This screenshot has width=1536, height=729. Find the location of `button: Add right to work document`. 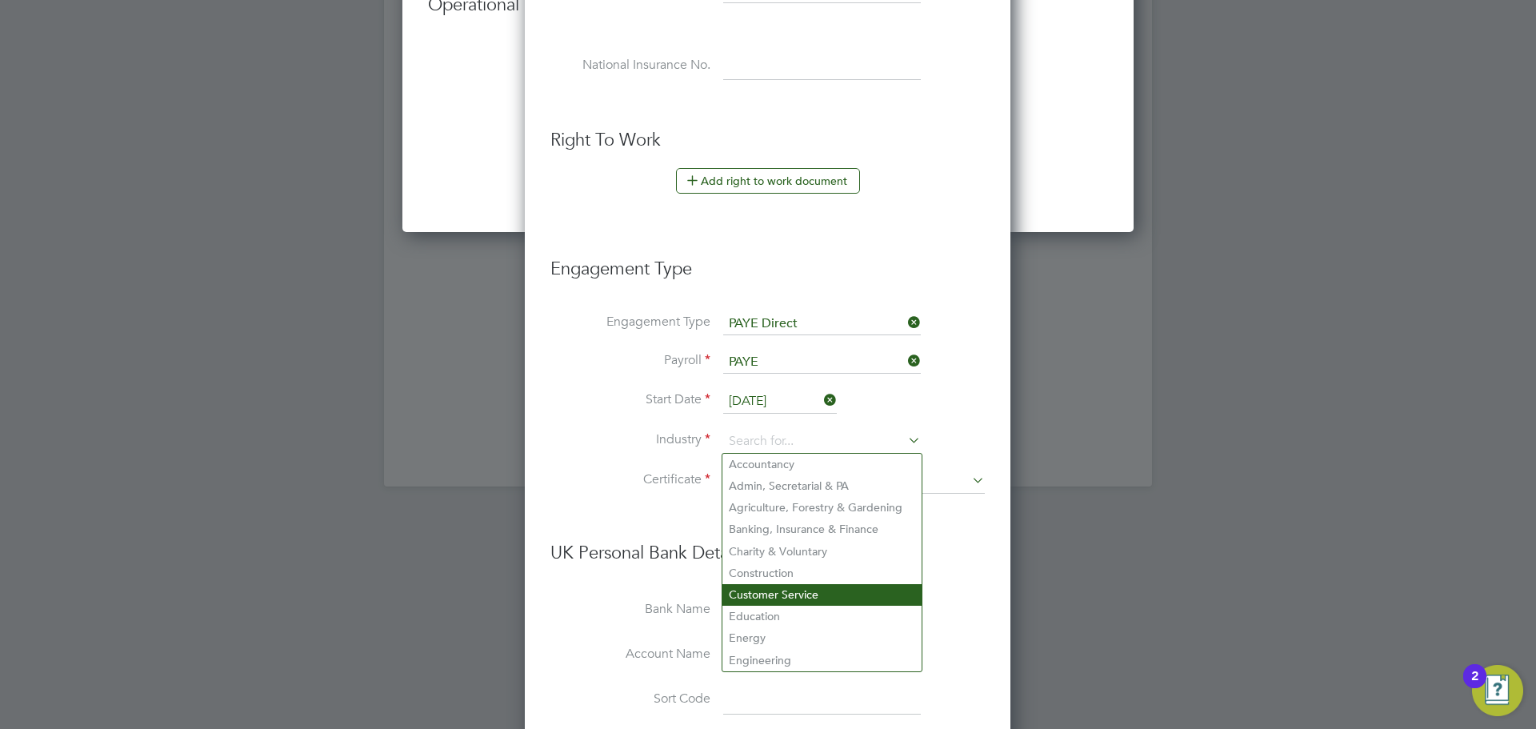

button: Add right to work document is located at coordinates (768, 181).